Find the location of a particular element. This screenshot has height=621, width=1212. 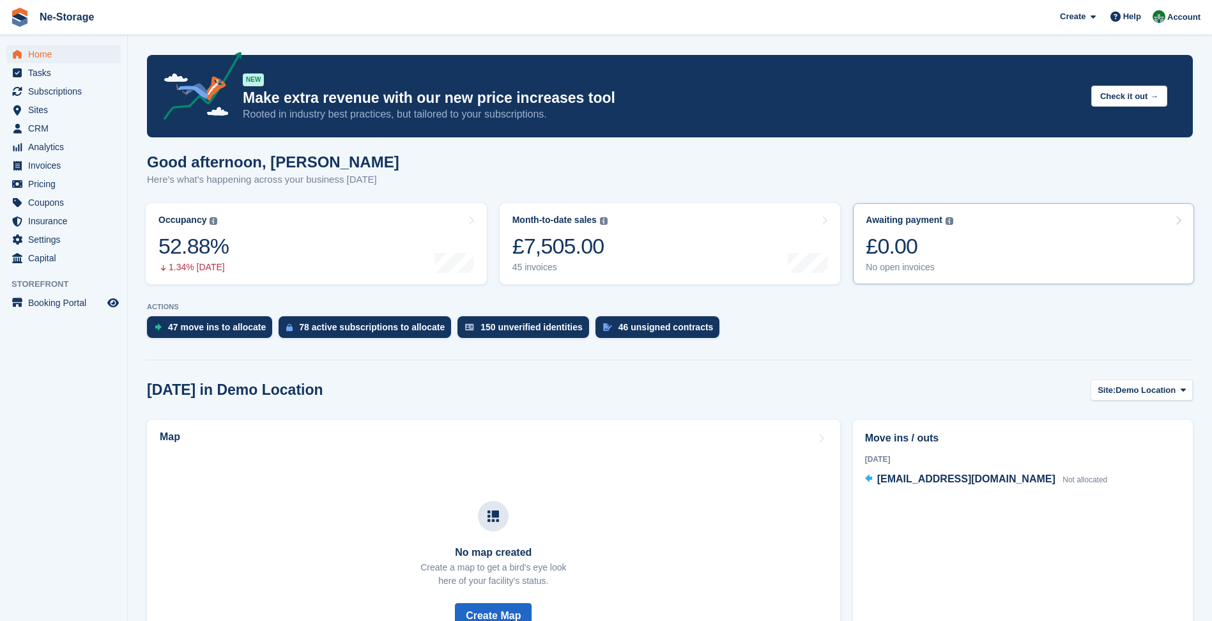

img: contract_signature_icon-13c848040528278c33f63329250d36e43548de30e8caae1d1a13099fd9432cc5.svg is located at coordinates (608, 327).